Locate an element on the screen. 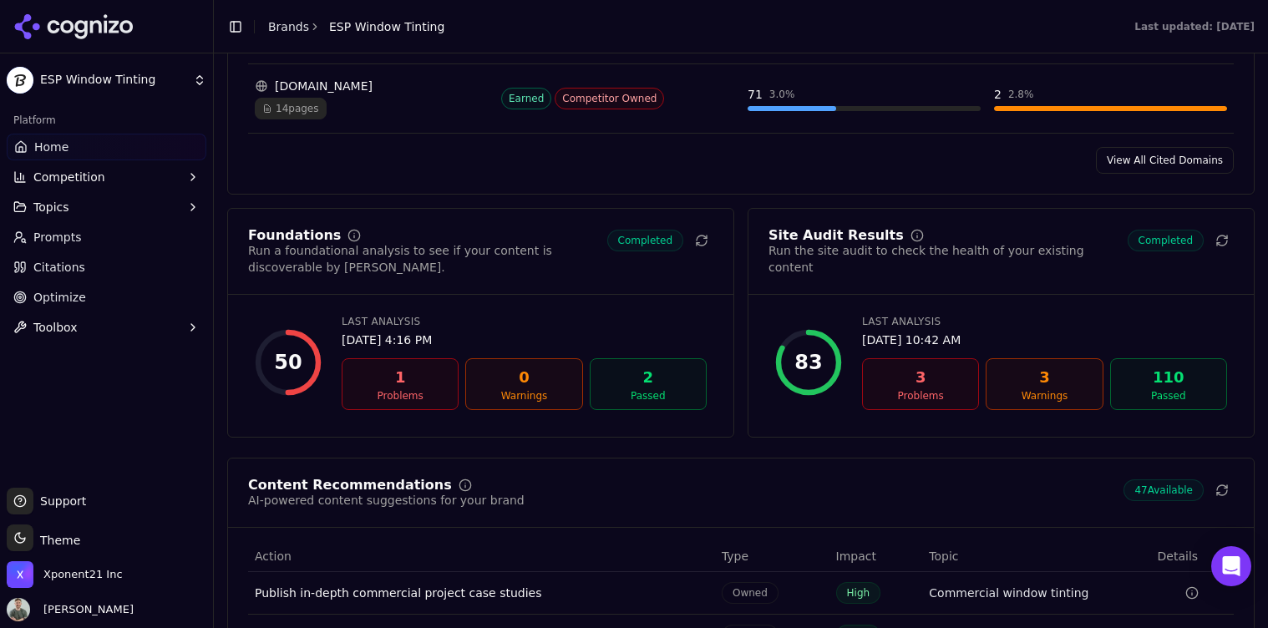 The width and height of the screenshot is (1268, 628). div: 110 is located at coordinates (1169, 378).